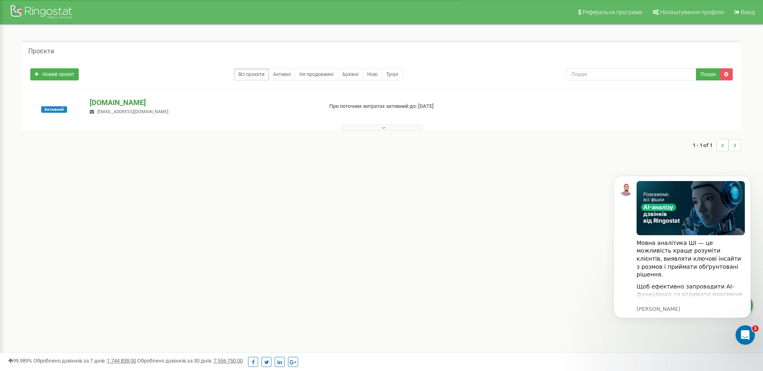 The height and width of the screenshot is (371, 763). What do you see at coordinates (41, 51) in the screenshot?
I see `h5: Проєкти` at bounding box center [41, 51].